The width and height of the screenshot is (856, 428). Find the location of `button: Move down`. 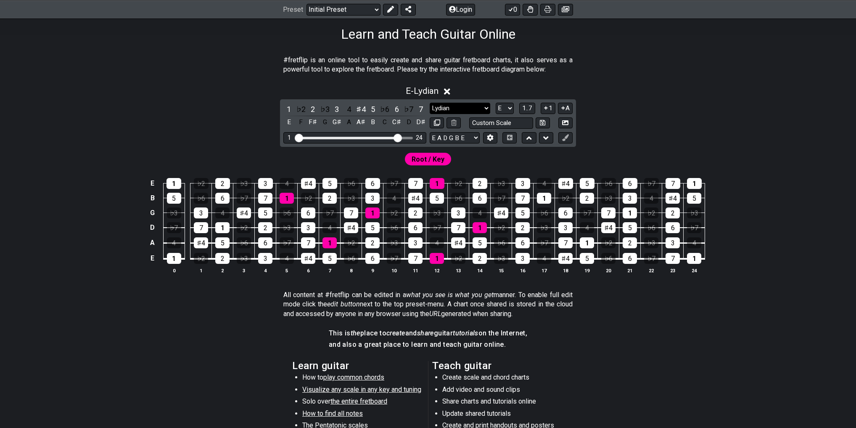

button: Move down is located at coordinates (546, 138).